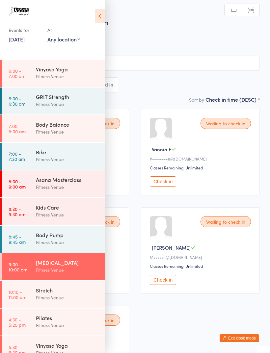 This screenshot has height=353, width=270. Describe the element at coordinates (53, 184) in the screenshot. I see `a: 8:00 -9:00 amAsana MasterclassFitness Venue` at that location.